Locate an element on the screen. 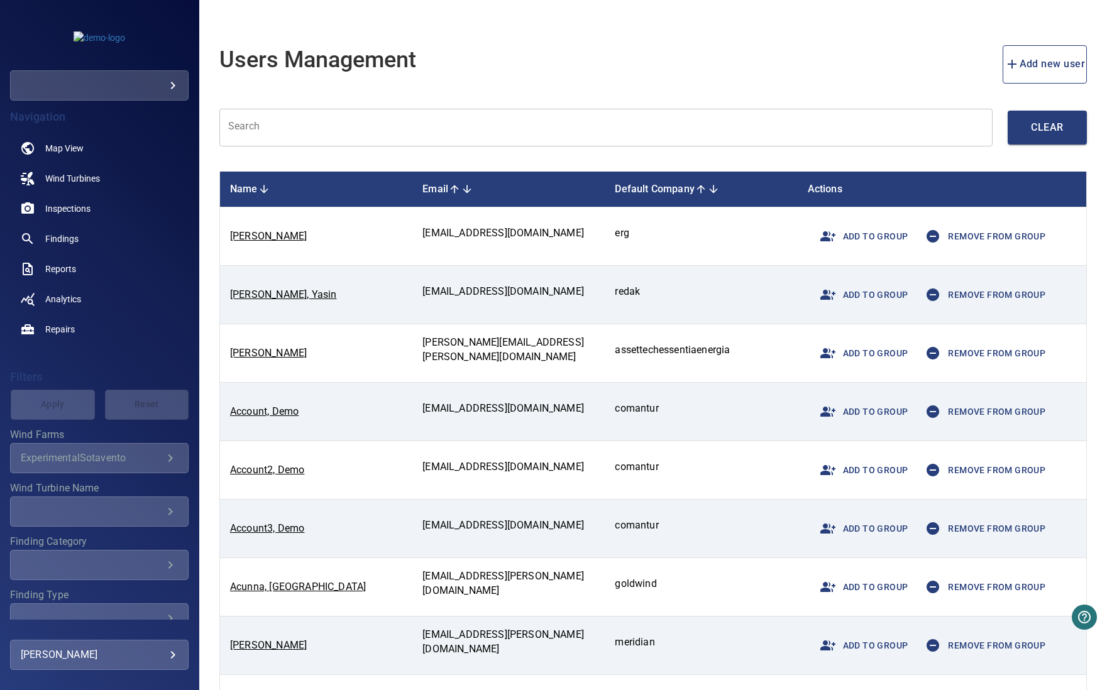 The height and width of the screenshot is (690, 1107). img: demo-logo is located at coordinates (99, 38).